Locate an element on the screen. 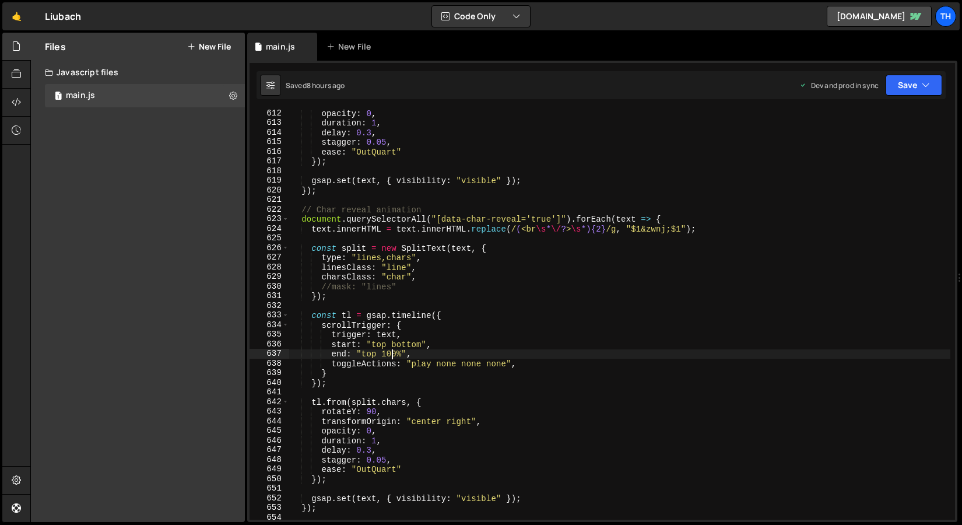 Image resolution: width=962 pixels, height=525 pixels. div: 639 is located at coordinates (269, 372).